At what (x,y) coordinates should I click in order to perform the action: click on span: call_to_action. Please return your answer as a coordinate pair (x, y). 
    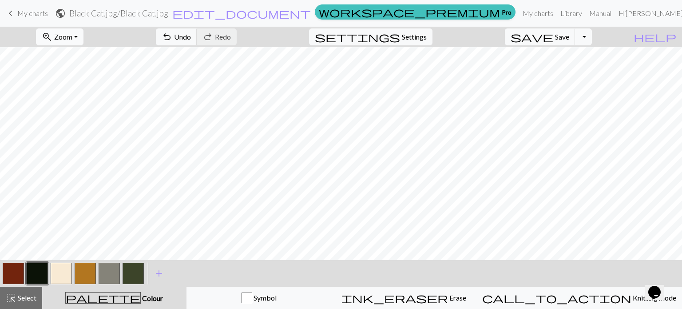
    Looking at the image, I should click on (557, 298).